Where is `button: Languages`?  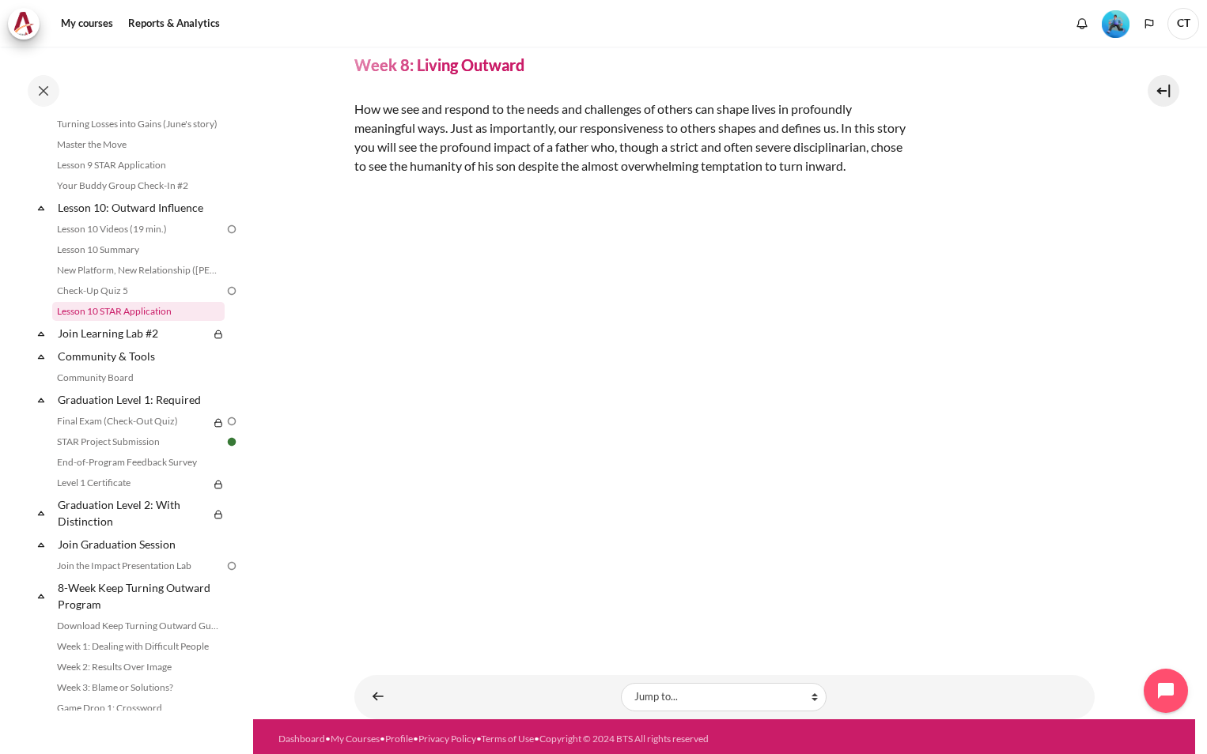
button: Languages is located at coordinates (1149, 24).